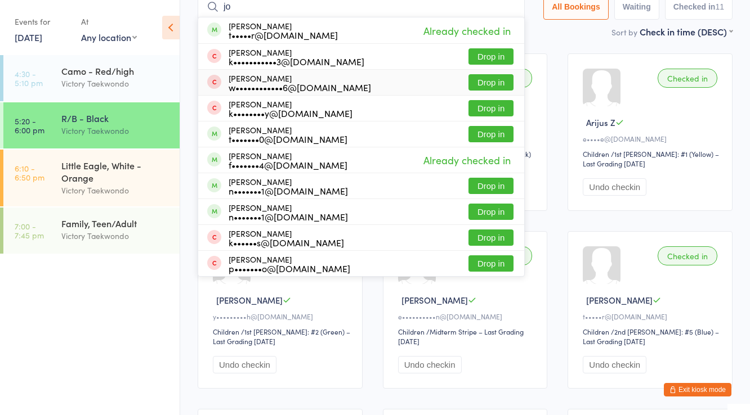  Describe the element at coordinates (29, 231) in the screenshot. I see `time: 7:00 - 7:45 pm` at that location.